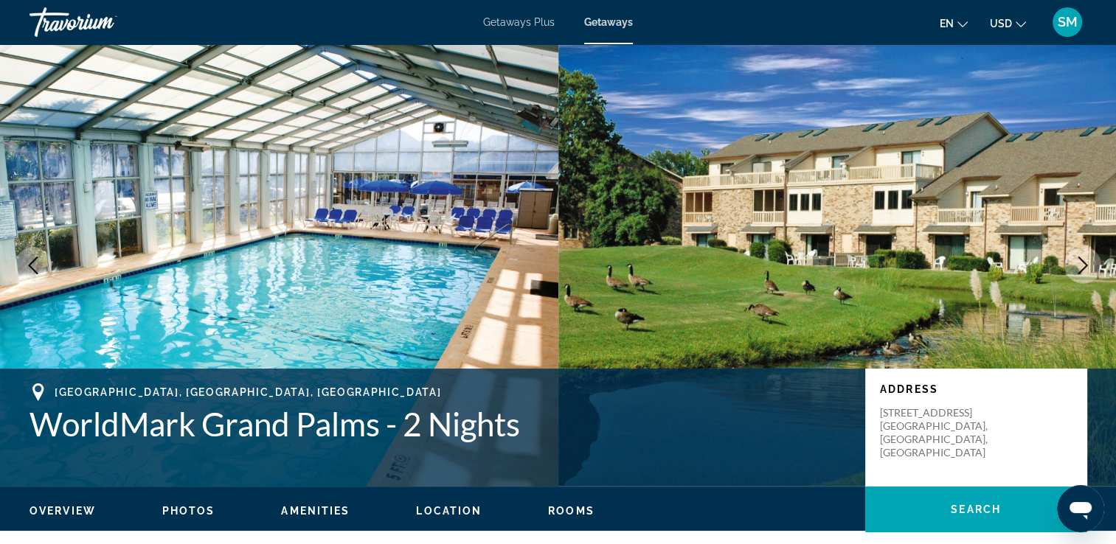  Describe the element at coordinates (518, 22) in the screenshot. I see `span: Getaways Plus` at that location.